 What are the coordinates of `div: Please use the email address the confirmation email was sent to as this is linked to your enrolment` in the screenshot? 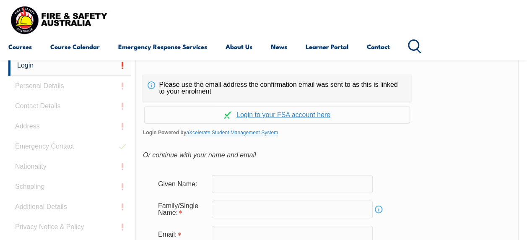 It's located at (277, 88).